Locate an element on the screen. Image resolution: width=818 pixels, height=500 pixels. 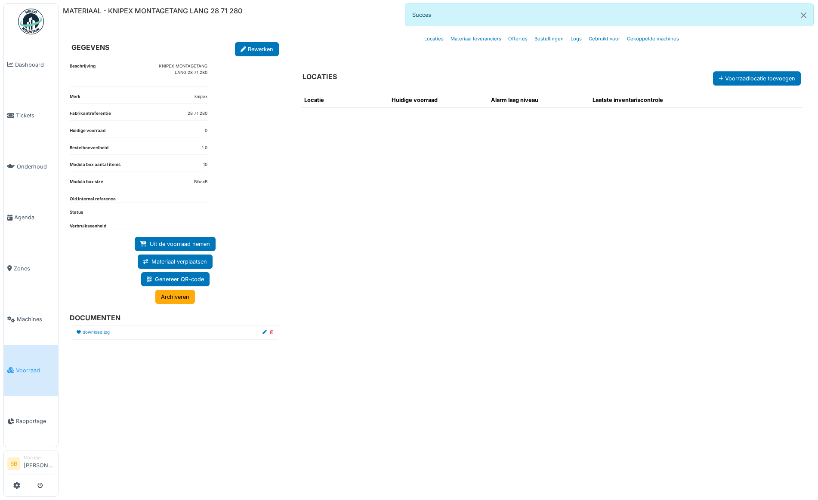
a: Bewerken is located at coordinates (257, 49).